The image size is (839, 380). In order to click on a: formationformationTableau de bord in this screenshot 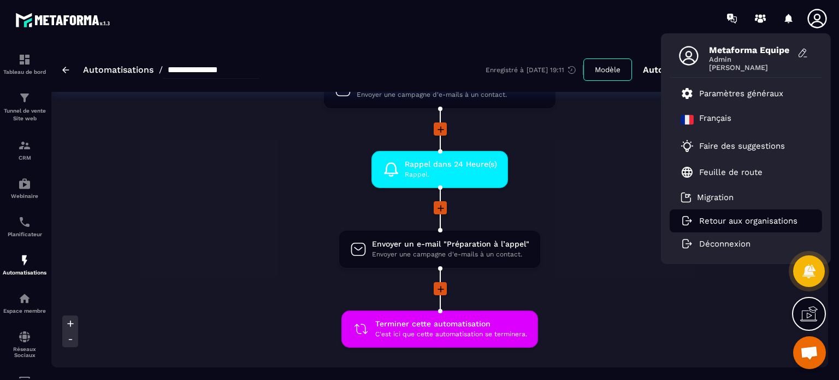, I will do `click(25, 64)`.